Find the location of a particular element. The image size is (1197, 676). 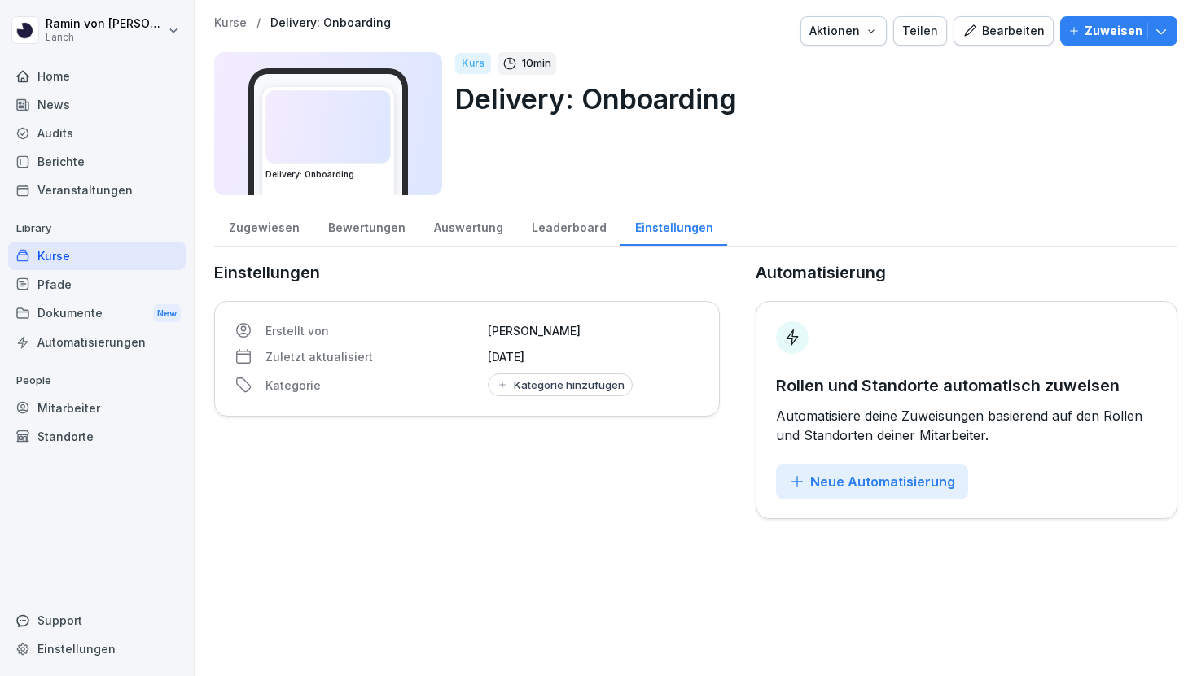

div: Automatisierungen is located at coordinates (97, 342).